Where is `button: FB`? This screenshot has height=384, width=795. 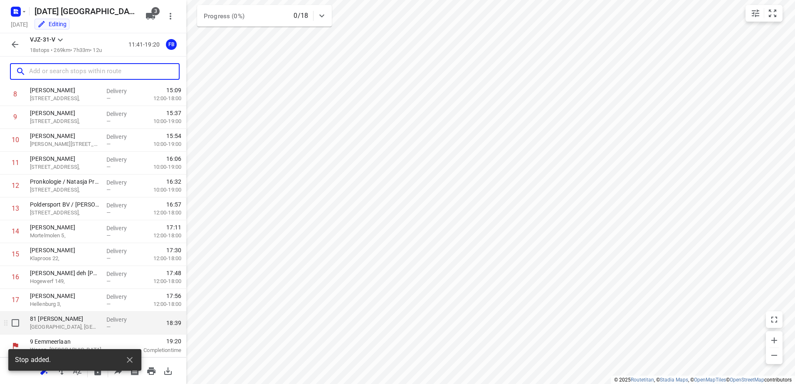 button: FB is located at coordinates (171, 44).